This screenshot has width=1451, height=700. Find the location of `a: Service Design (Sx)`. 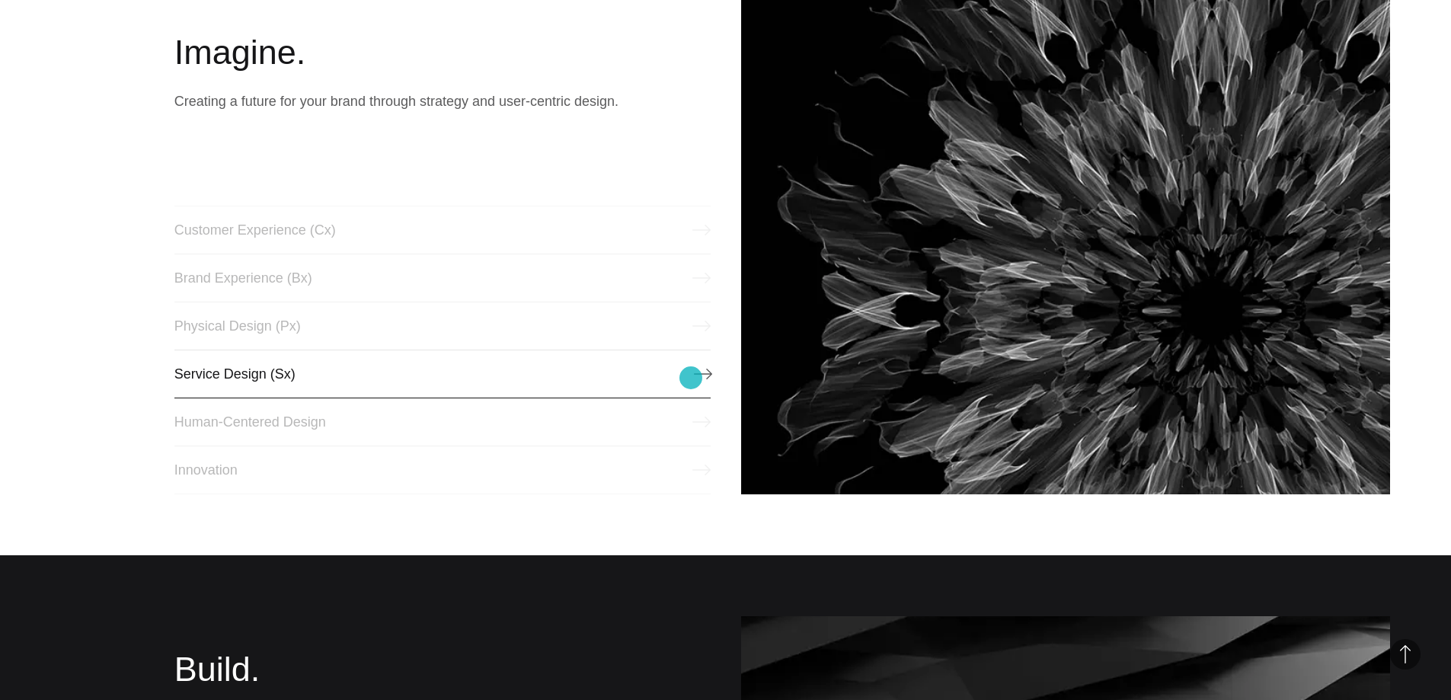

a: Service Design (Sx) is located at coordinates (443, 374).